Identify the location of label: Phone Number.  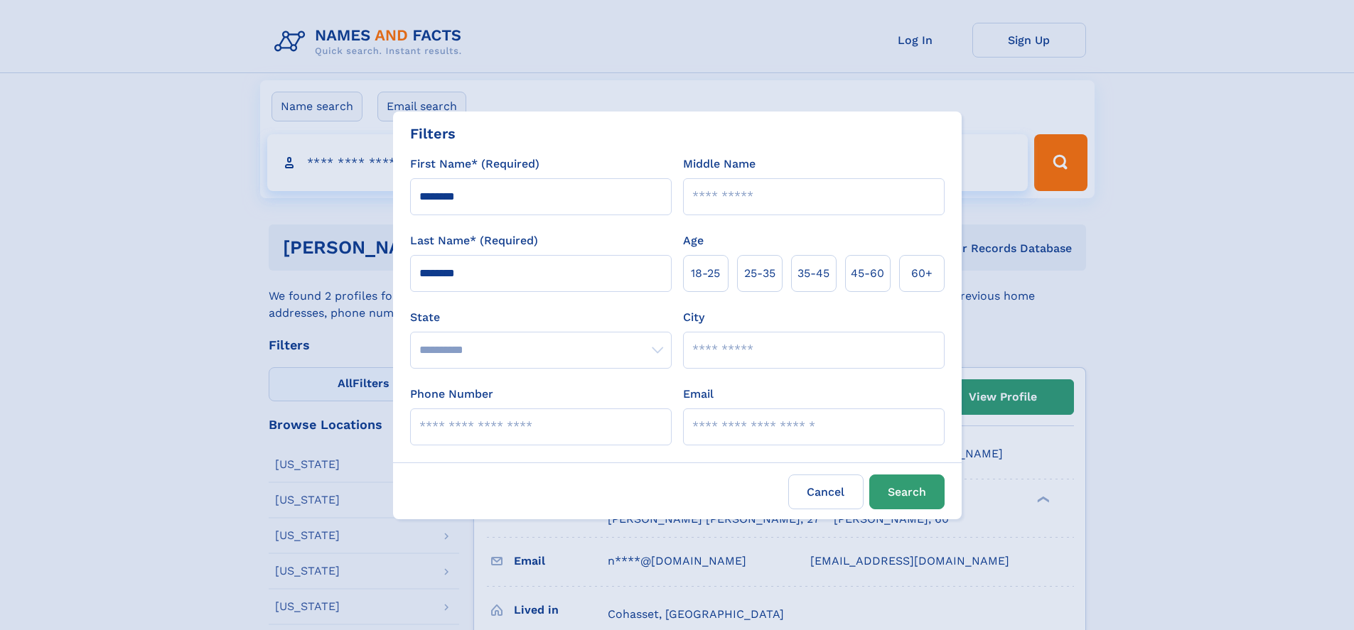
(451, 394).